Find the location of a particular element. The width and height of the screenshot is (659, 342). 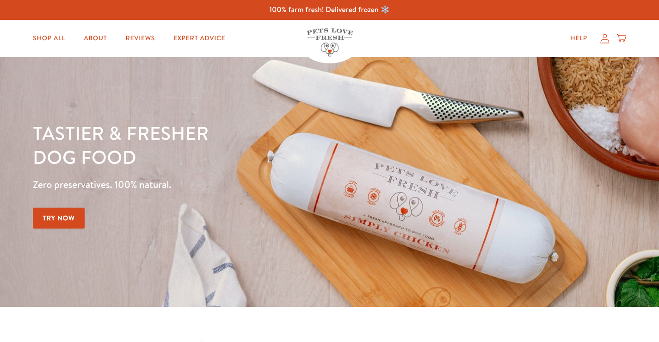

a: About is located at coordinates (95, 38).